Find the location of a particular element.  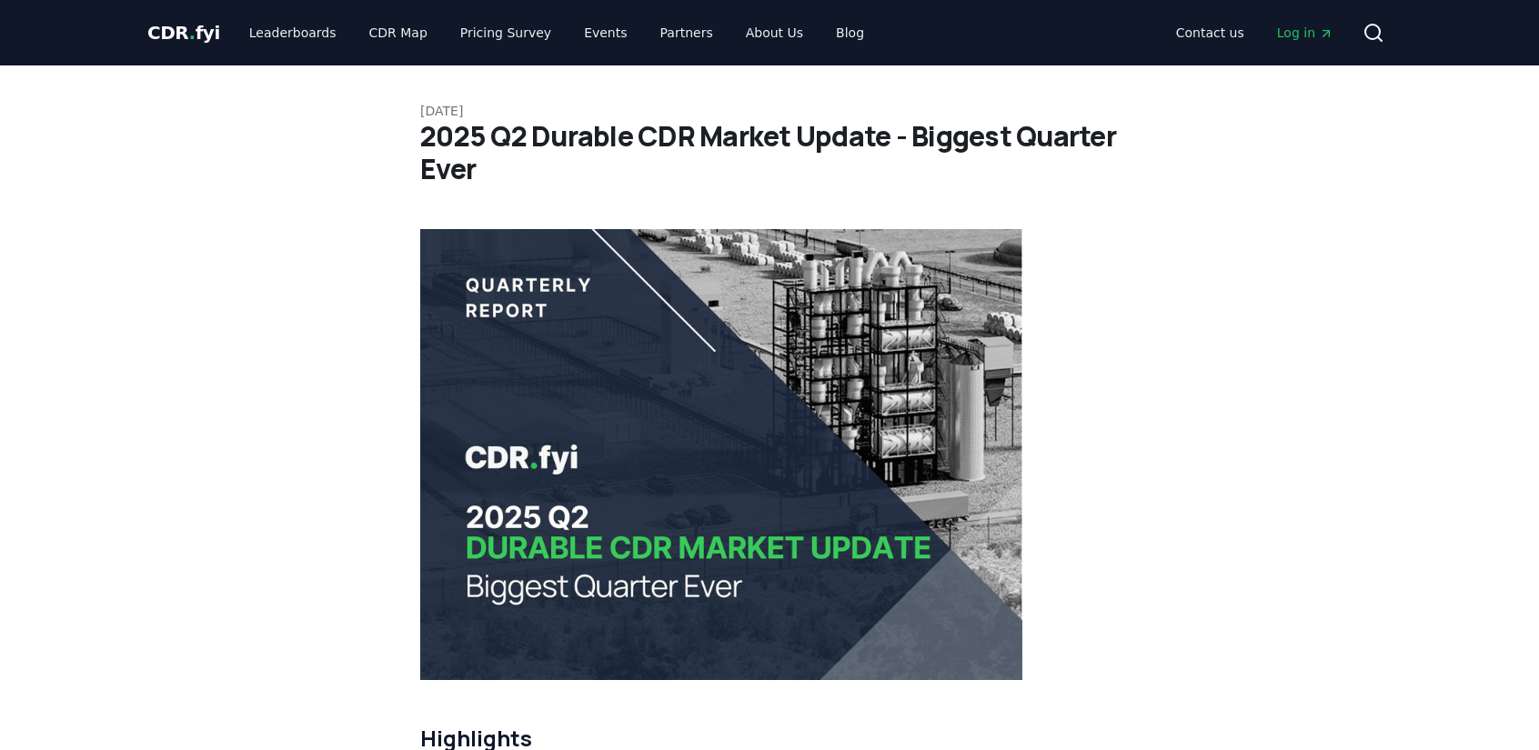

a: Leaderboards is located at coordinates (293, 33).